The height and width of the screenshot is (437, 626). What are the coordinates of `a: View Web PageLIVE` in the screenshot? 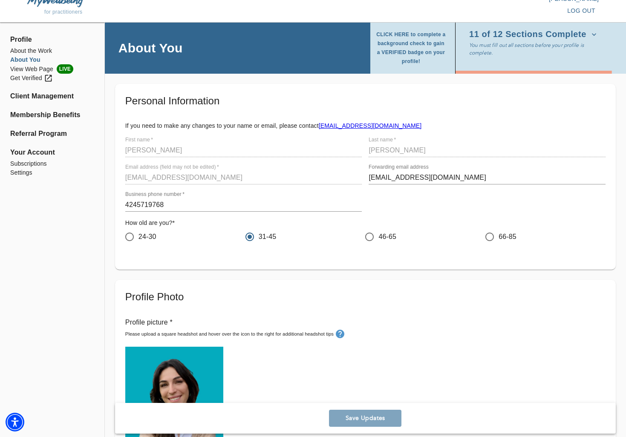 It's located at (52, 69).